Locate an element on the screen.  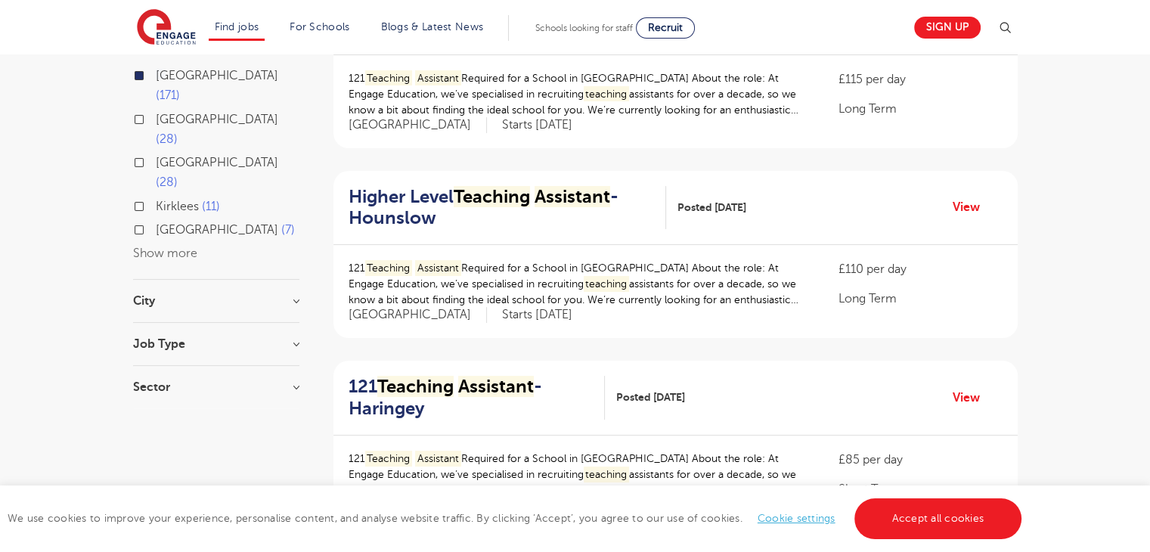
span: We use cookies to improve your experience, personalise content, and analyse website traffic. By c... is located at coordinates (516, 518).